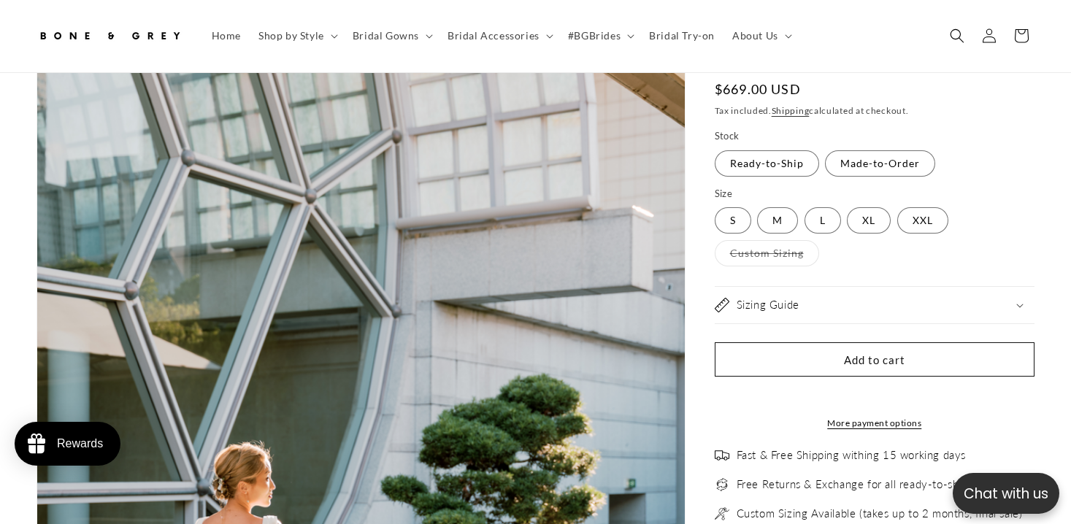 The width and height of the screenshot is (1071, 524). Describe the element at coordinates (755, 36) in the screenshot. I see `span: About Us` at that location.